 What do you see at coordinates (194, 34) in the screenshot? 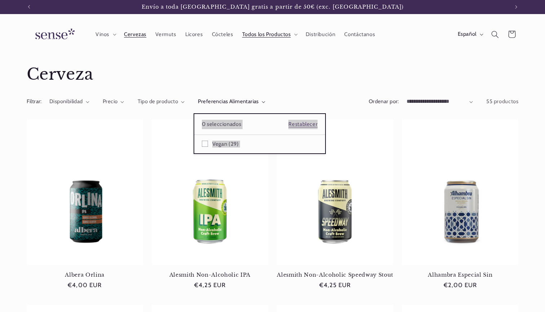
I see `span: Licores` at bounding box center [194, 34].